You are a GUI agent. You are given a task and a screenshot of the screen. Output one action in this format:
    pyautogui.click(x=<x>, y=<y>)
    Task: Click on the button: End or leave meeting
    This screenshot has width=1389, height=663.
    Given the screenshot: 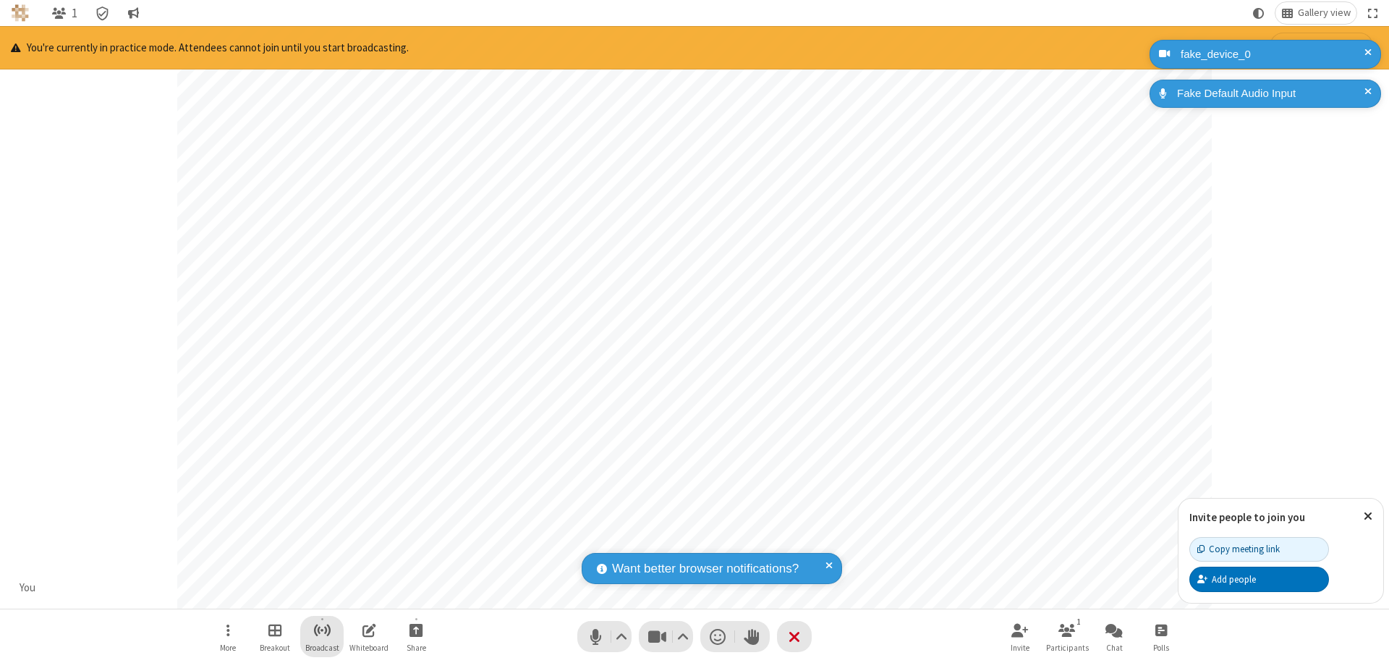 What is the action you would take?
    pyautogui.click(x=794, y=636)
    